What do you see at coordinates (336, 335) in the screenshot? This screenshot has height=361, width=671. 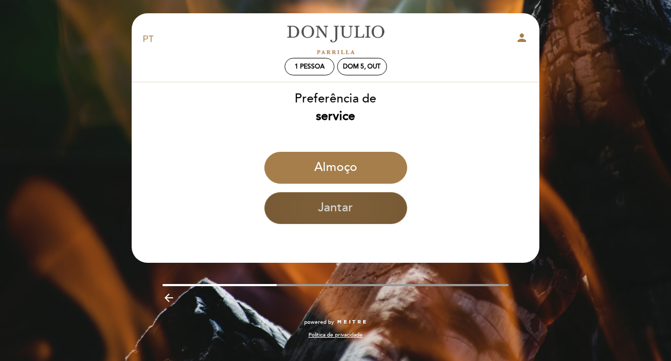 I see `a: Política de privacidade` at bounding box center [336, 335].